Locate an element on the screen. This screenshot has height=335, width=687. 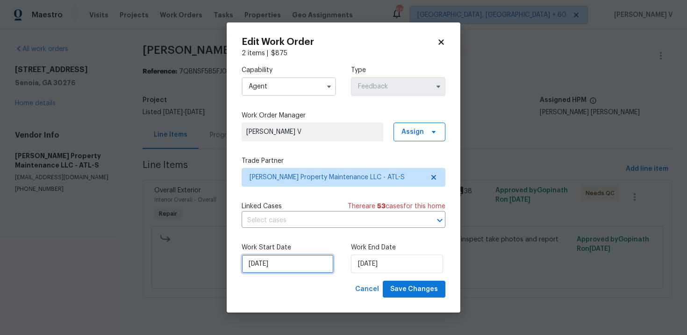
label: Work End Date is located at coordinates (398, 247).